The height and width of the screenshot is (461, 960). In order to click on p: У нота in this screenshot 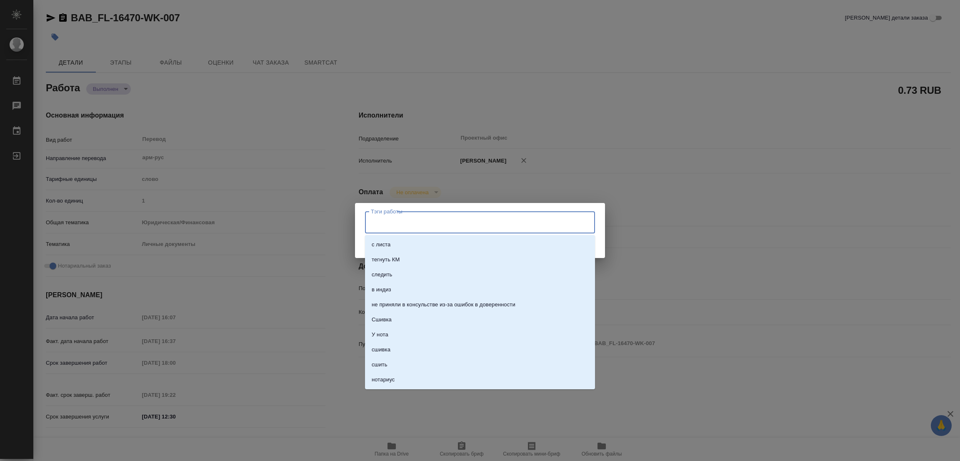, I will do `click(380, 334)`.